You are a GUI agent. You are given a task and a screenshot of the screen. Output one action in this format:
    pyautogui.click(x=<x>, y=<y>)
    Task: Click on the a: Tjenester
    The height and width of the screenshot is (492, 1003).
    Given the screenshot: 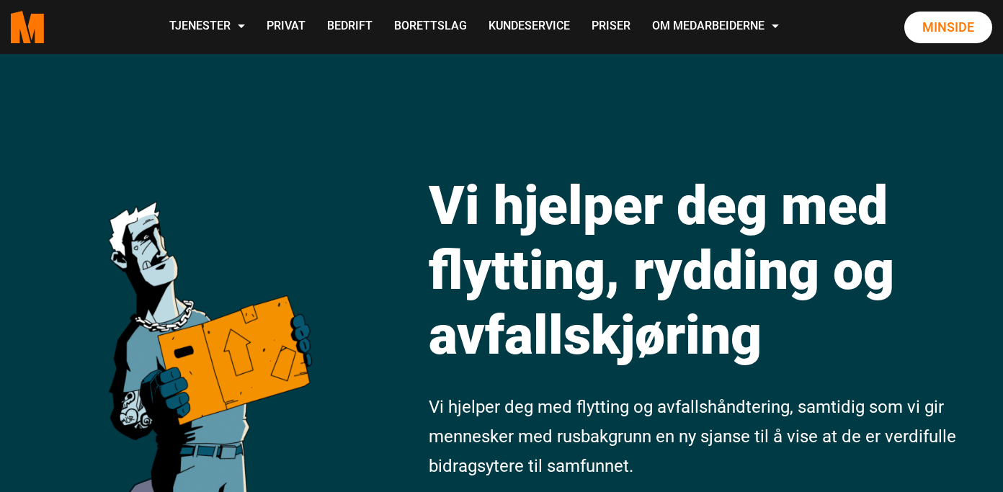 What is the action you would take?
    pyautogui.click(x=207, y=27)
    